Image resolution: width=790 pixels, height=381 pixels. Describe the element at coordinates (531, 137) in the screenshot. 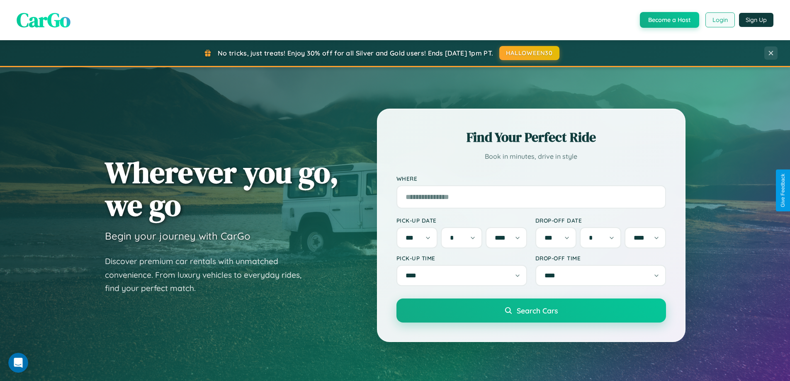

I see `h2: Find Your Perfect Ride` at that location.